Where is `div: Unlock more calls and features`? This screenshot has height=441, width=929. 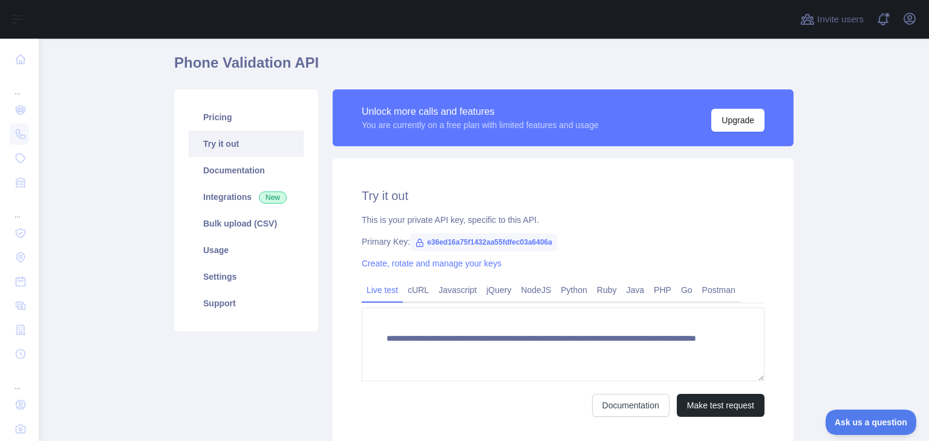 div: Unlock more calls and features is located at coordinates (480, 112).